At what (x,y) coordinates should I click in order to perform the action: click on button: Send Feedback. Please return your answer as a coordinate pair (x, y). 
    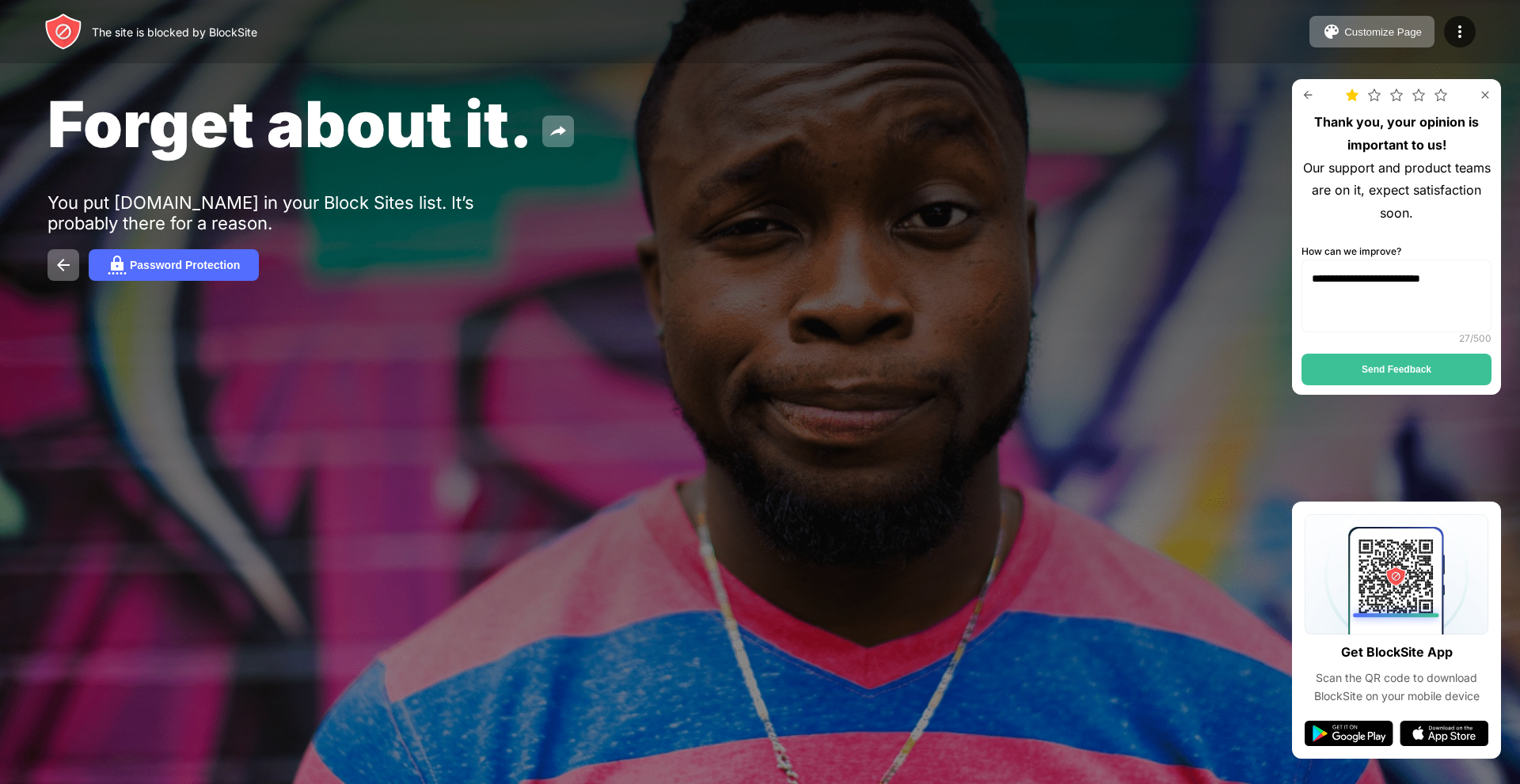
    Looking at the image, I should click on (1396, 370).